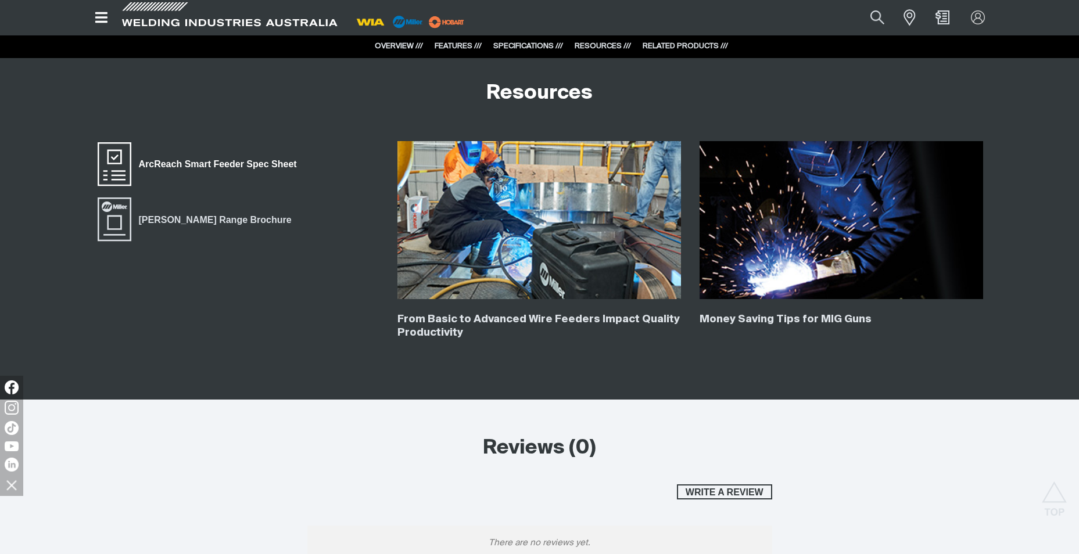 This screenshot has height=554, width=1079. I want to click on button: Search products, so click(878, 17).